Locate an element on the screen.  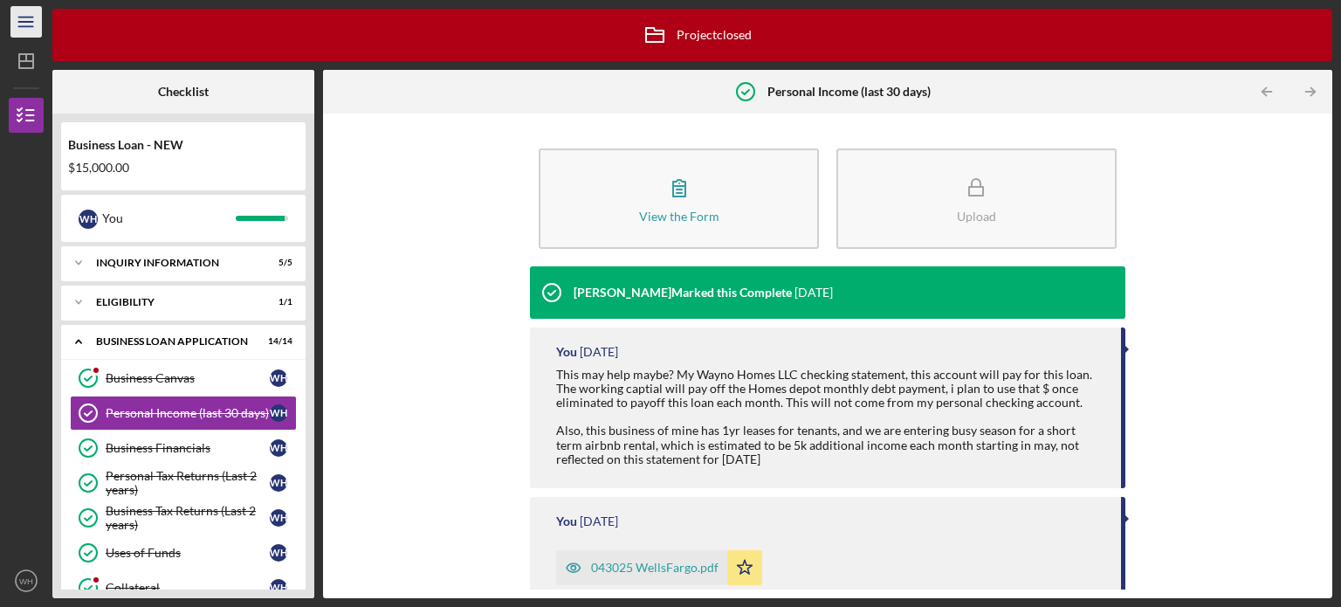
div: Business Tax Returns (Last 2 years) is located at coordinates (188, 518).